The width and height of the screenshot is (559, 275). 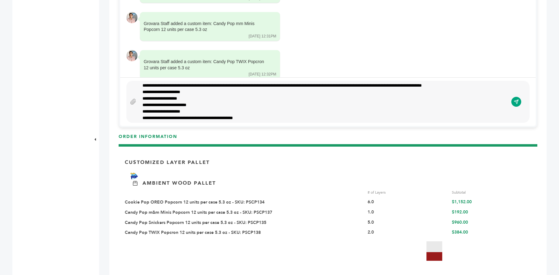 I want to click on div: $384.00, so click(x=491, y=233).